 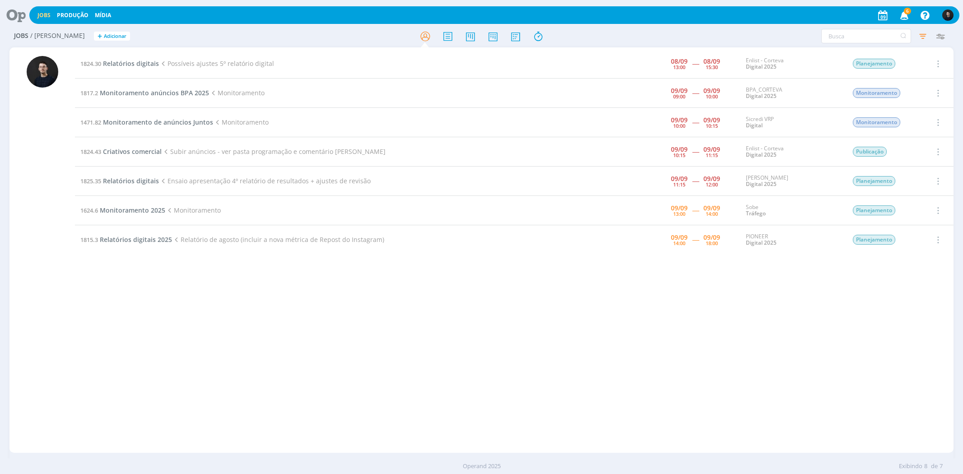 What do you see at coordinates (679, 96) in the screenshot?
I see `div: 09:00` at bounding box center [679, 96].